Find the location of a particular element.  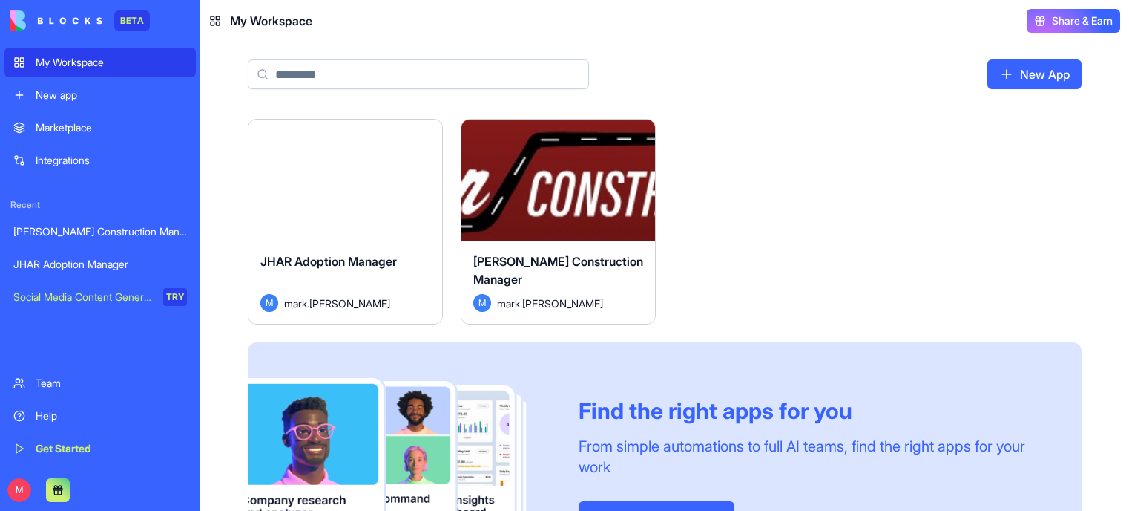

div: From simple automations to full AI teams, find the right apps for your work is located at coordinates (813, 456).